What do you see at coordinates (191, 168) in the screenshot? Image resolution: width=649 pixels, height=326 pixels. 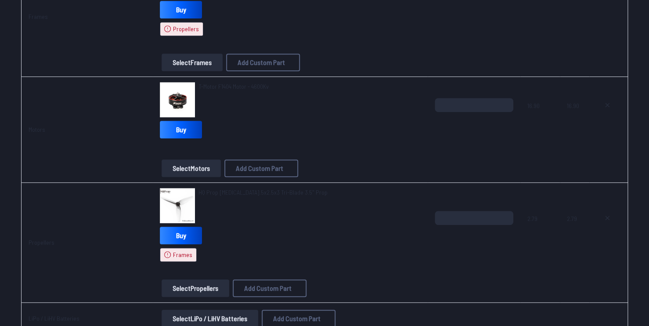 I see `button: SelectMotors` at bounding box center [191, 168].